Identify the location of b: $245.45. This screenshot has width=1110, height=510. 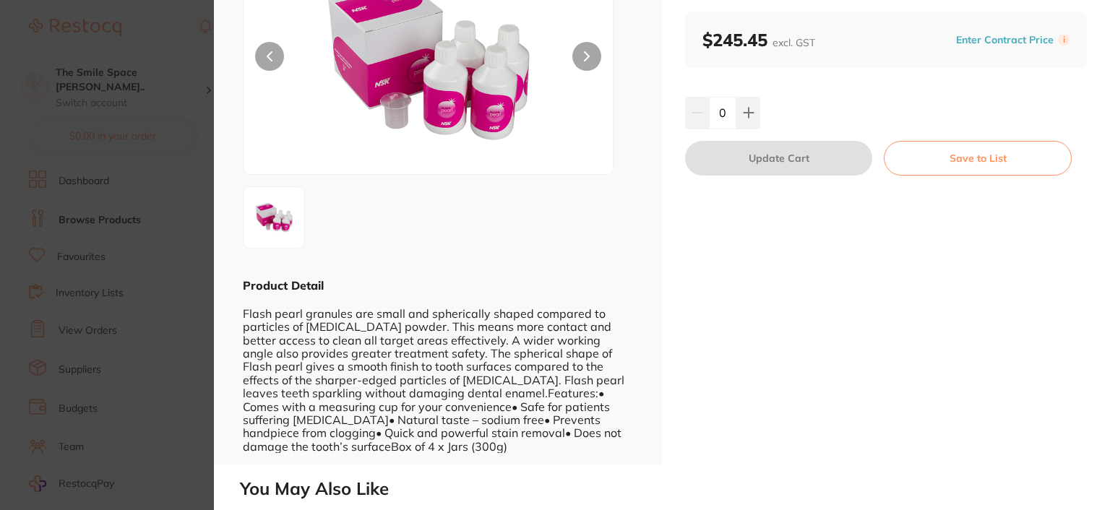
(759, 40).